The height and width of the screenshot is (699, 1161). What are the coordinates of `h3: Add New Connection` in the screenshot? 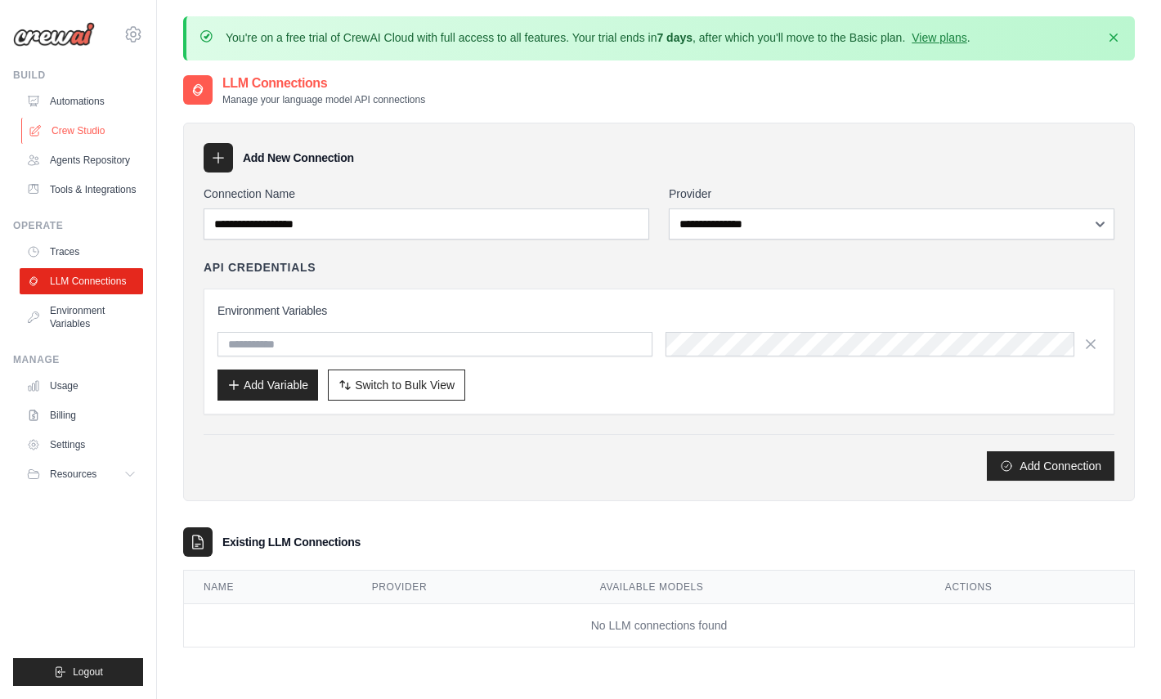 It's located at (298, 158).